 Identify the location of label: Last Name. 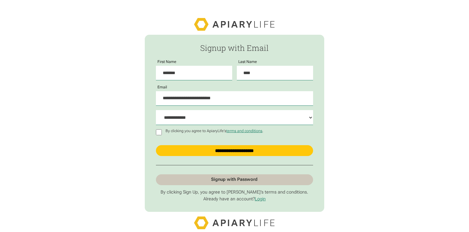
(248, 62).